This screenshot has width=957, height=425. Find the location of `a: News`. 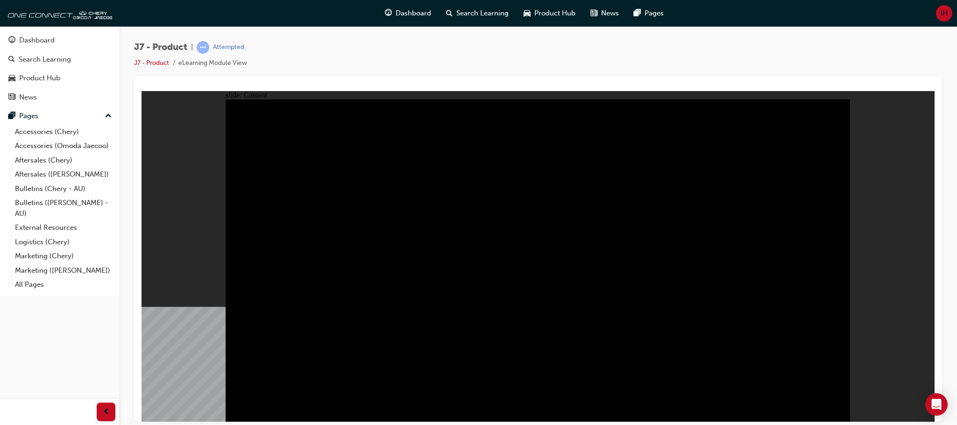

a: News is located at coordinates (59, 97).